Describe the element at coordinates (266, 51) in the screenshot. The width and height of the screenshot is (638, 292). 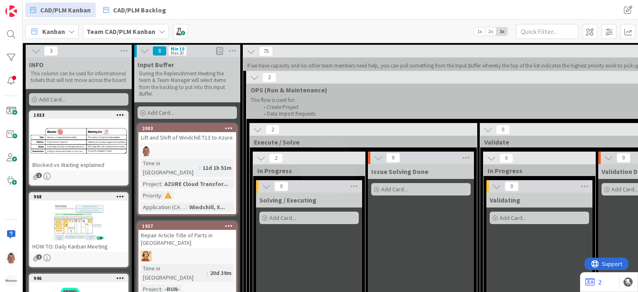
I see `span: 75` at that location.